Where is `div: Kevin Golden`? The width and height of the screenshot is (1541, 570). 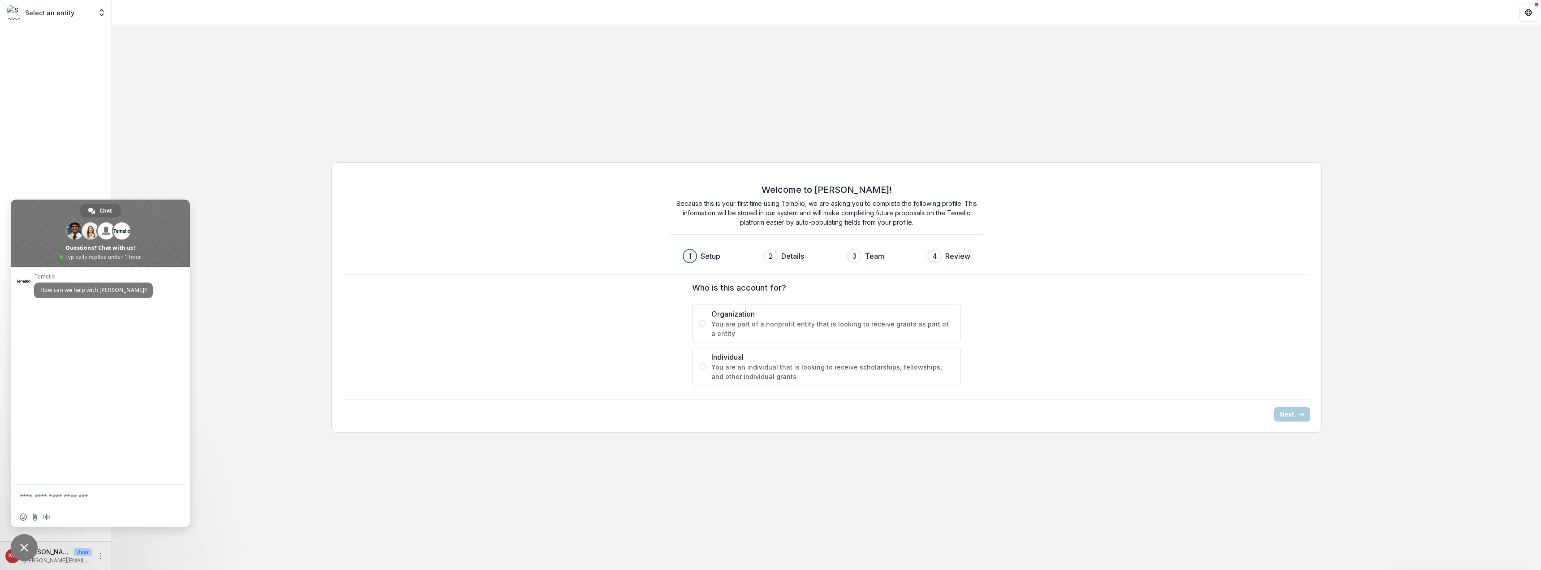
div: Kevin Golden is located at coordinates (13, 555).